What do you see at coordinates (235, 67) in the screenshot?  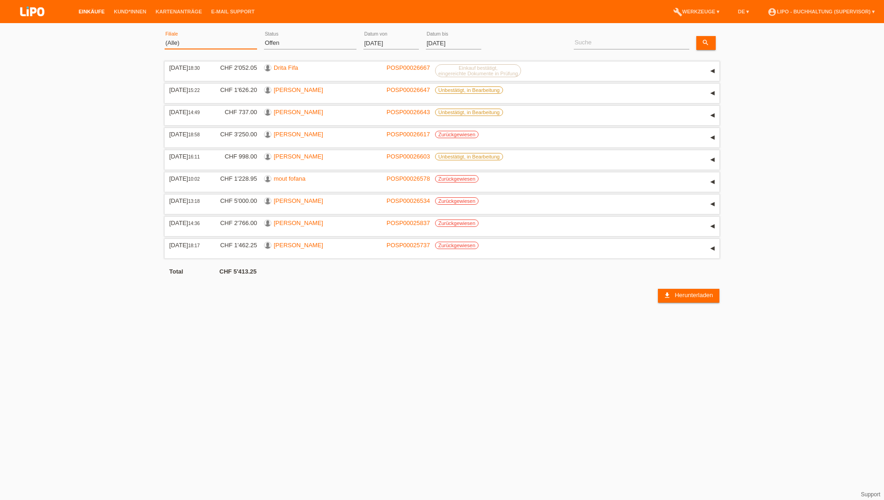 I see `div: CHF 2'052.05` at bounding box center [235, 67].